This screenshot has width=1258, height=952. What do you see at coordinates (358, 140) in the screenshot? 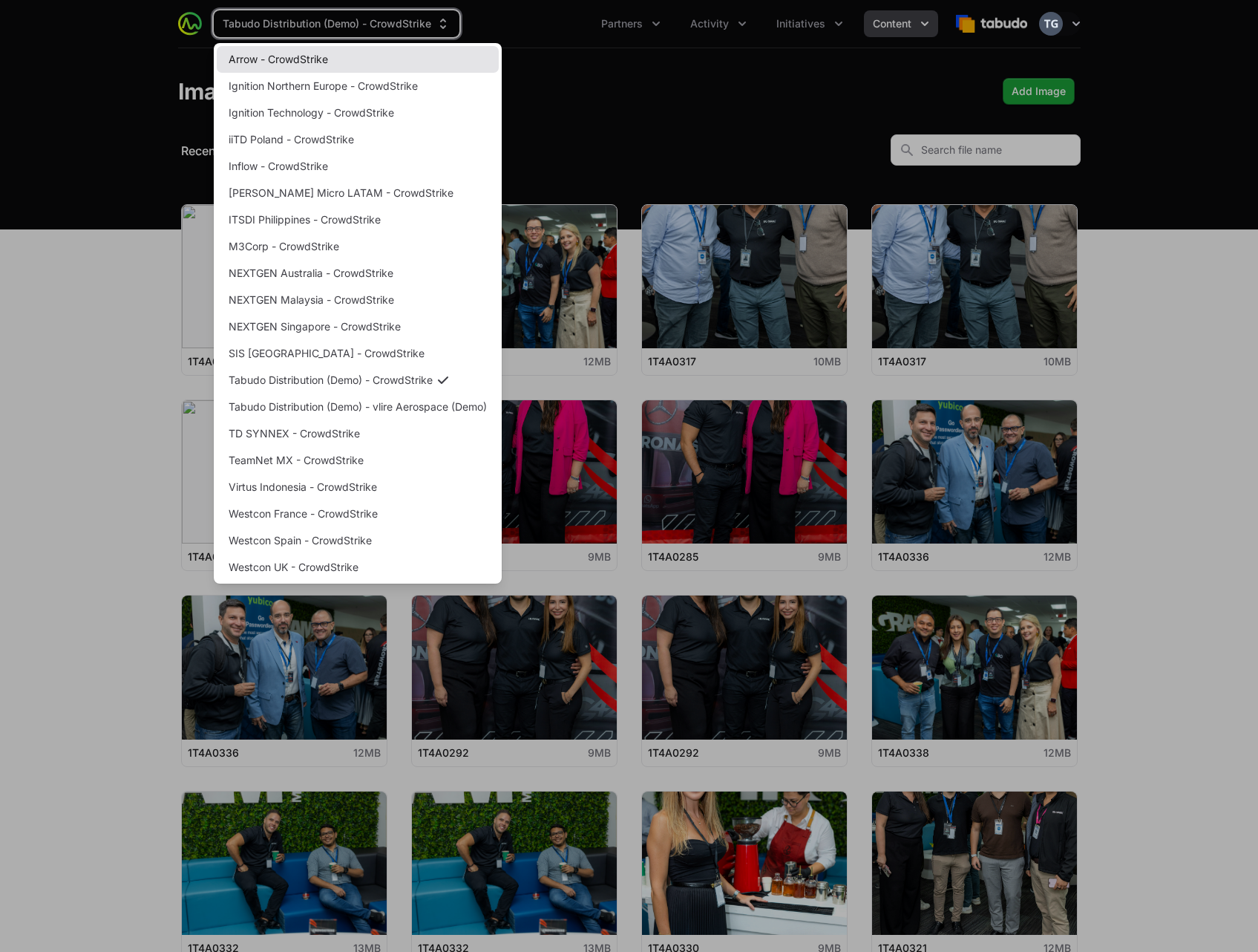
I see `a: iiTD Poland - CrowdStrike` at bounding box center [358, 140].